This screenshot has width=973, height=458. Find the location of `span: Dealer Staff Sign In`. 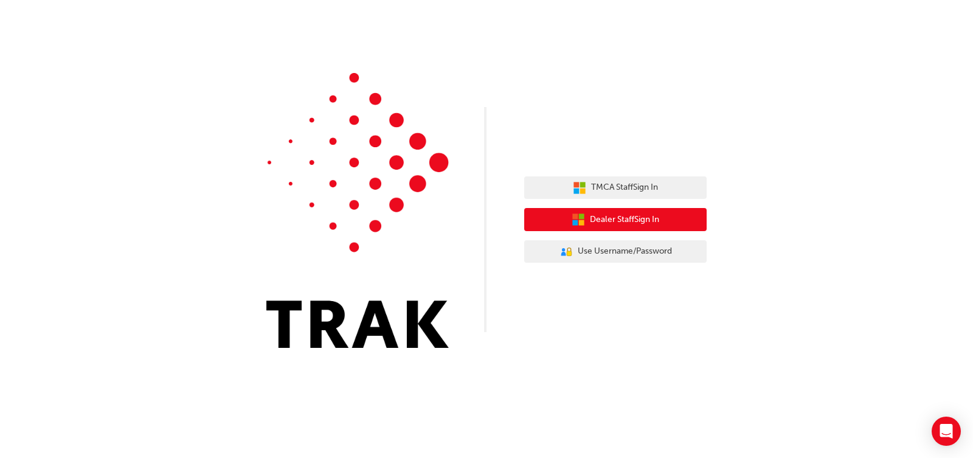

span: Dealer Staff Sign In is located at coordinates (625, 220).